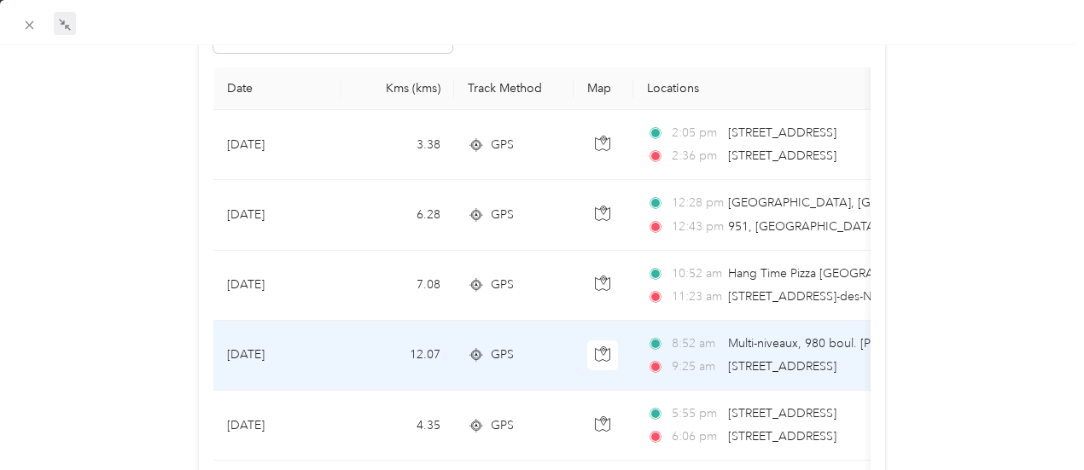  I want to click on td: 12.07, so click(398, 356).